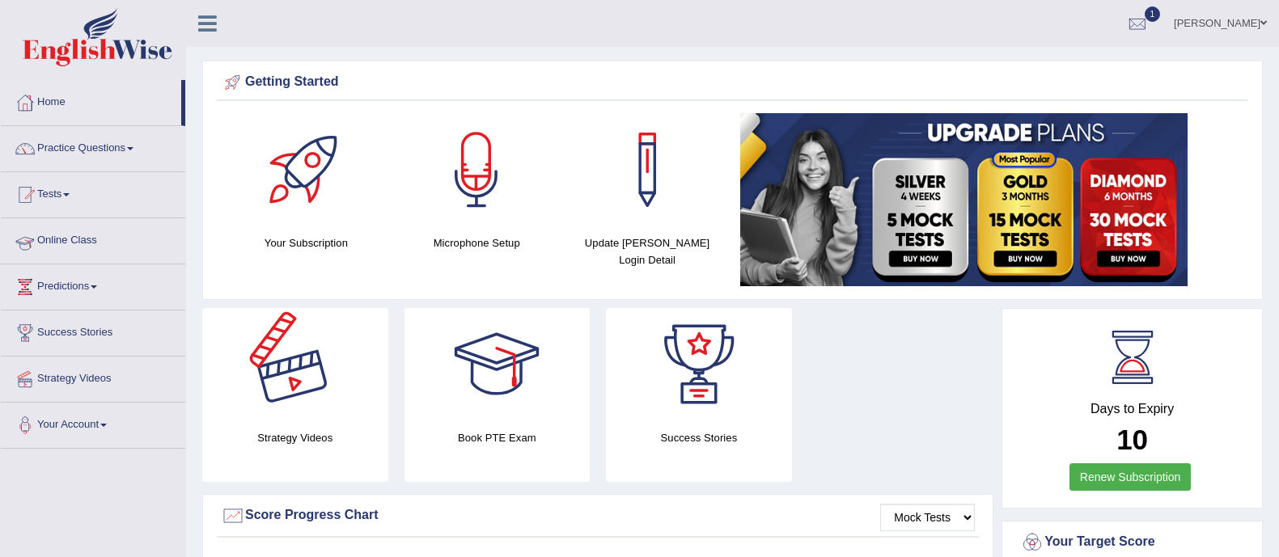 The height and width of the screenshot is (557, 1279). I want to click on div: Getting Started, so click(732, 83).